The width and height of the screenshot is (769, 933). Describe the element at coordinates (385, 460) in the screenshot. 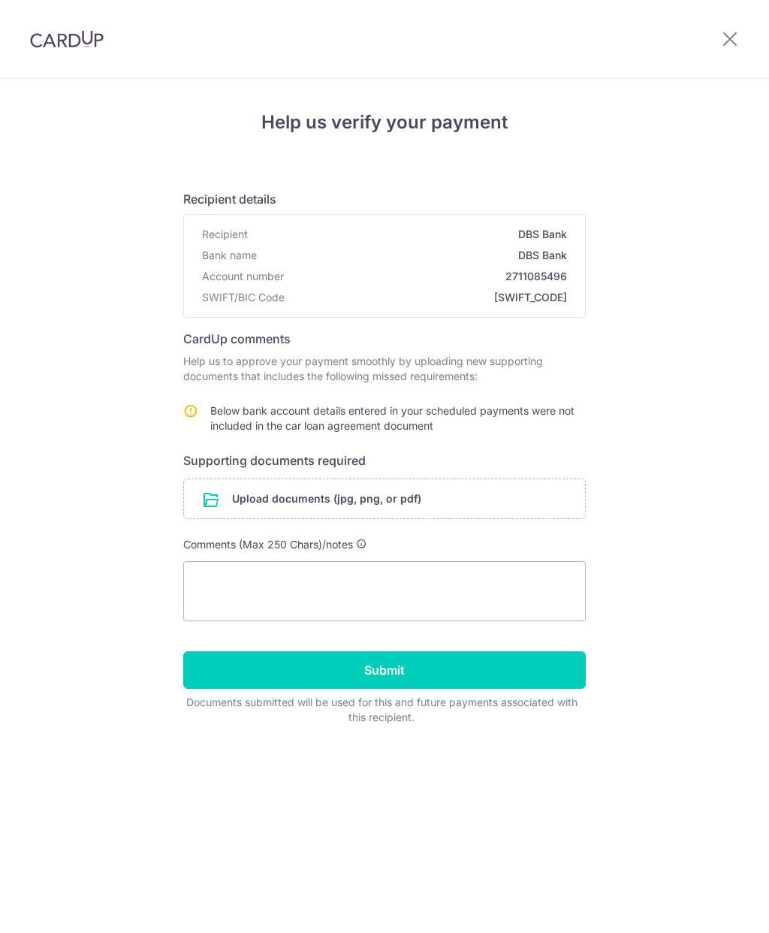

I see `h6: Supporting documents required` at that location.